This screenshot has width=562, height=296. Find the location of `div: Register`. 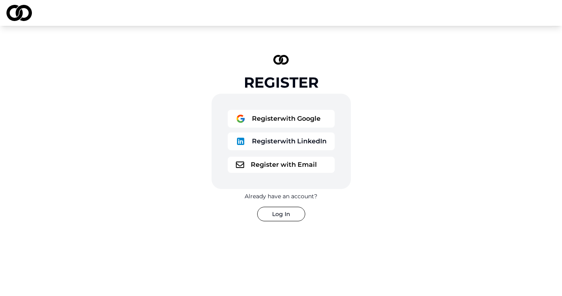

div: Register is located at coordinates (281, 82).